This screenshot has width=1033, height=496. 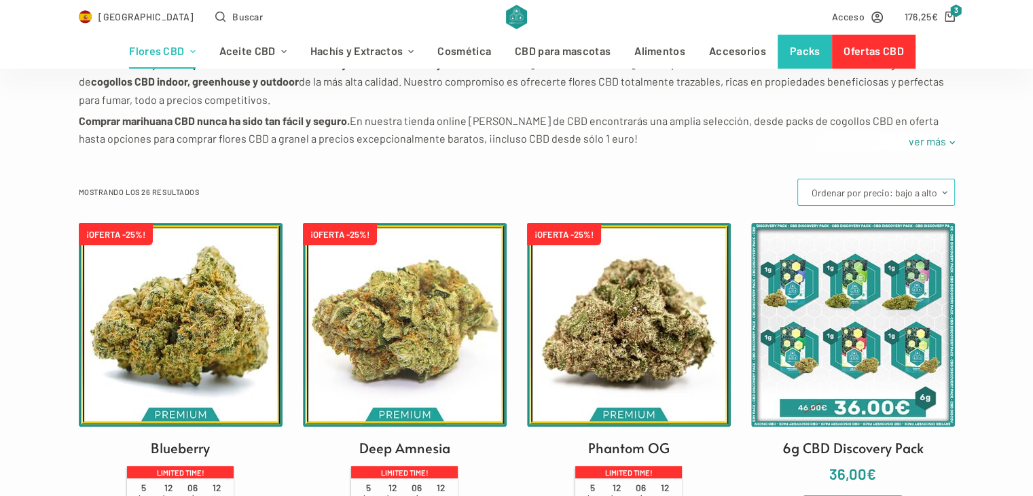 What do you see at coordinates (848, 16) in the screenshot?
I see `span: Acceso` at bounding box center [848, 16].